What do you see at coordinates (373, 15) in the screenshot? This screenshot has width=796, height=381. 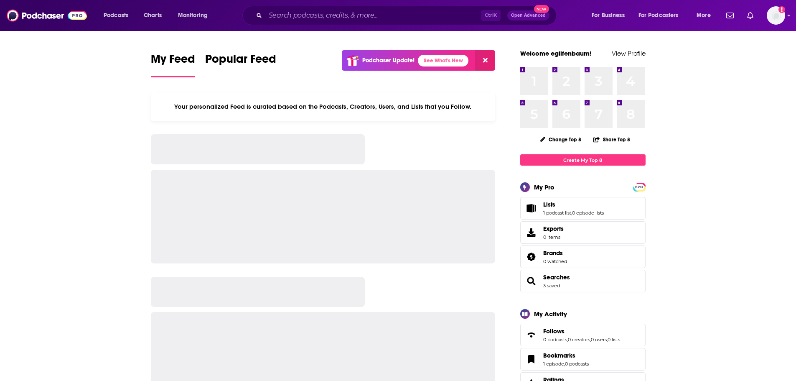 I see `input: Search podcasts, credits, & more...` at bounding box center [373, 15].